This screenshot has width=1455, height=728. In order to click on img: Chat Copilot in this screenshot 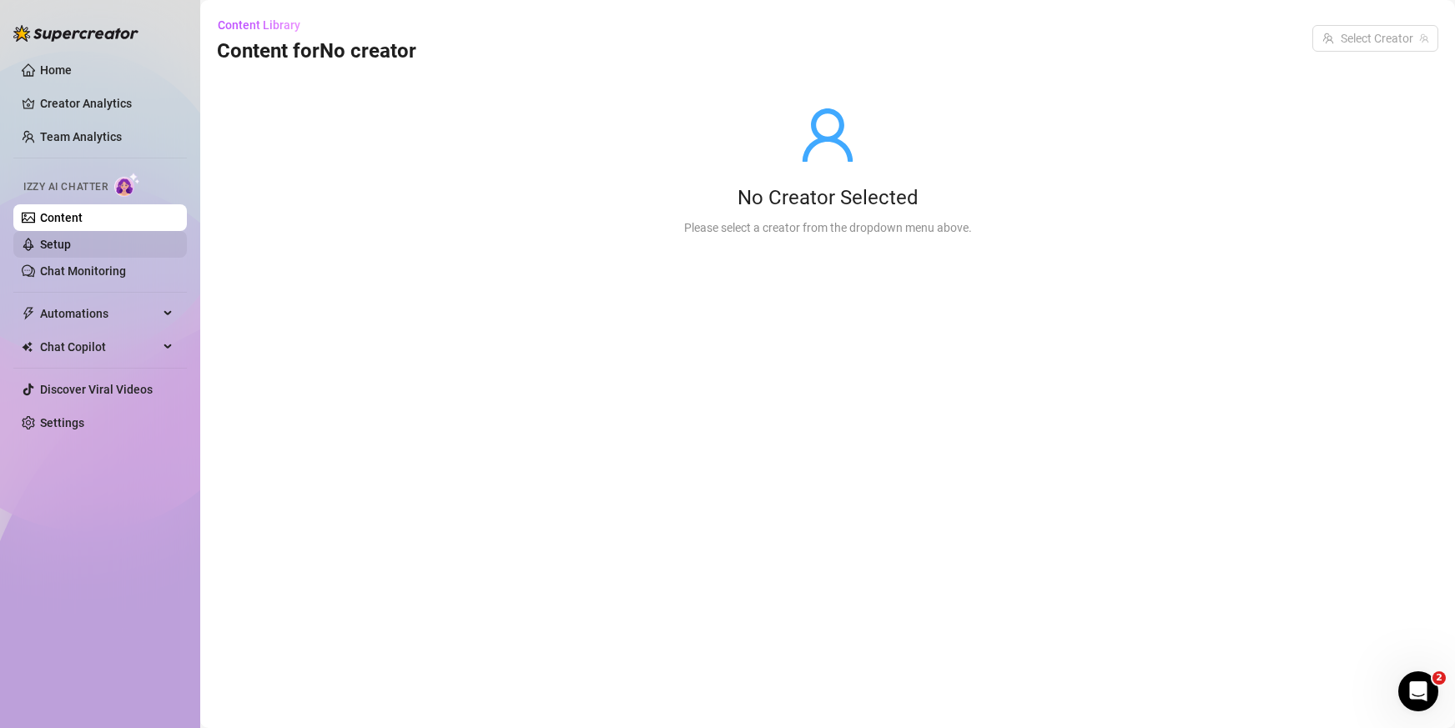, I will do `click(27, 347)`.